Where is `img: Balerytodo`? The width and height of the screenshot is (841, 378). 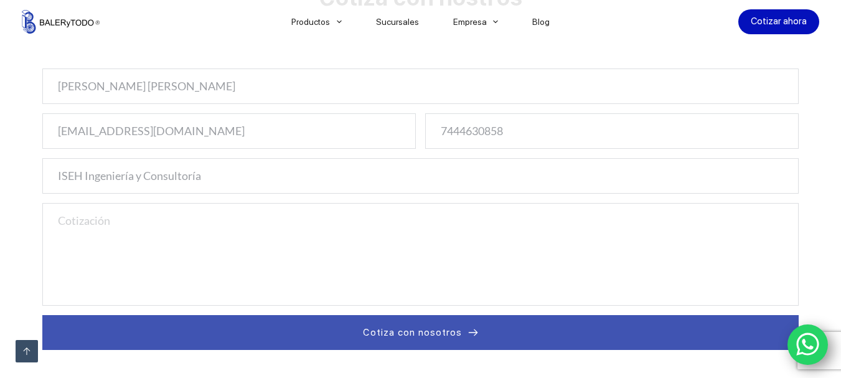 img: Balerytodo is located at coordinates (60, 22).